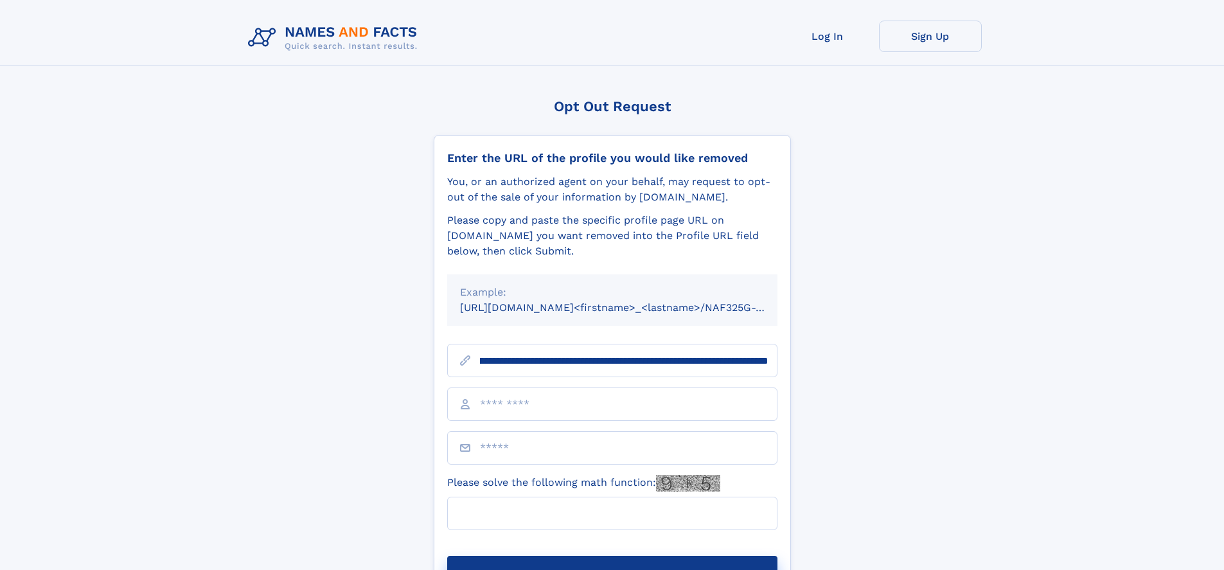 The image size is (1224, 570). I want to click on img: Logo Names and Facts, so click(335, 38).